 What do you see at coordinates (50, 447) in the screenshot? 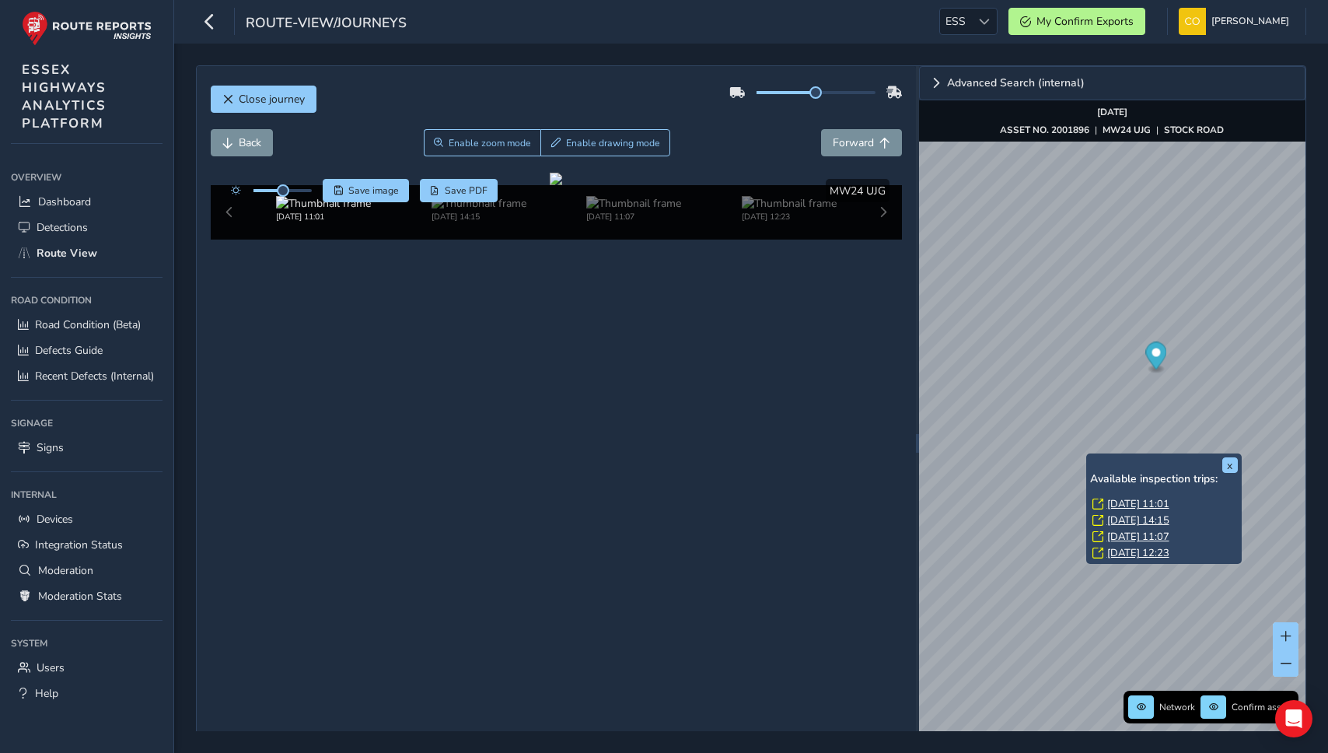
I see `span: Signs` at bounding box center [50, 447].